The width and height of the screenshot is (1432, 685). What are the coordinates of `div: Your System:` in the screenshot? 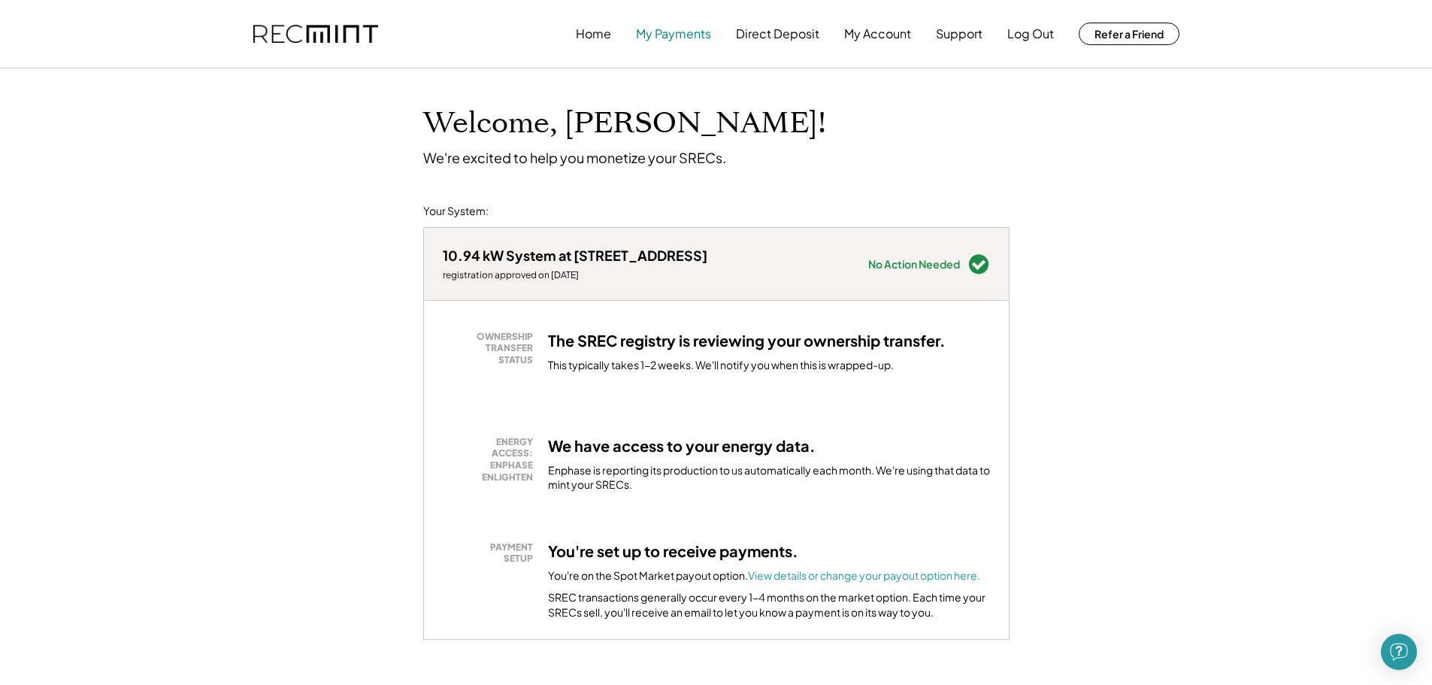 It's located at (456, 211).